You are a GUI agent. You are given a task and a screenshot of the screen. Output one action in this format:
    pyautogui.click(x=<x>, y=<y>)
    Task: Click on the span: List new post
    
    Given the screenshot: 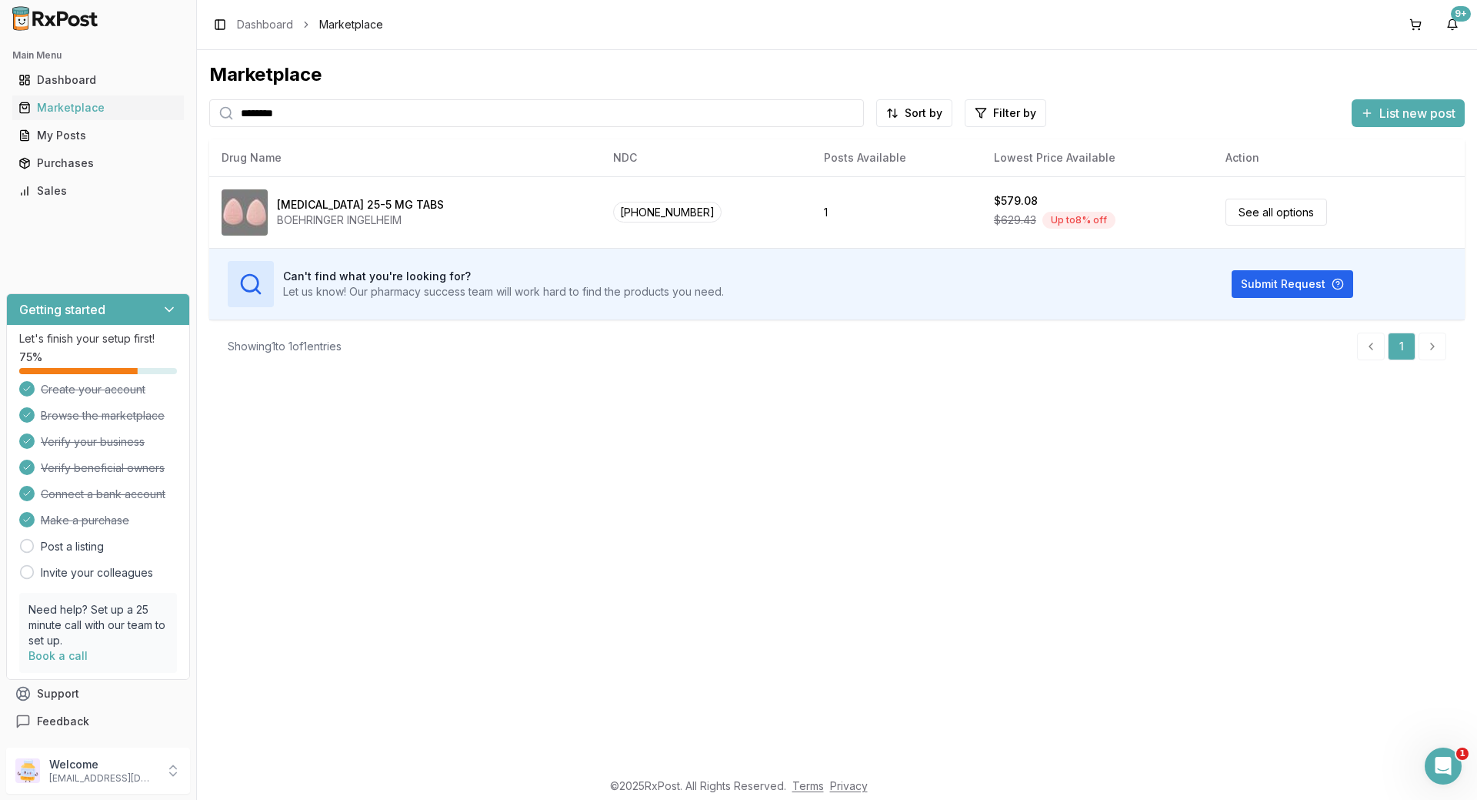 What is the action you would take?
    pyautogui.click(x=1417, y=113)
    